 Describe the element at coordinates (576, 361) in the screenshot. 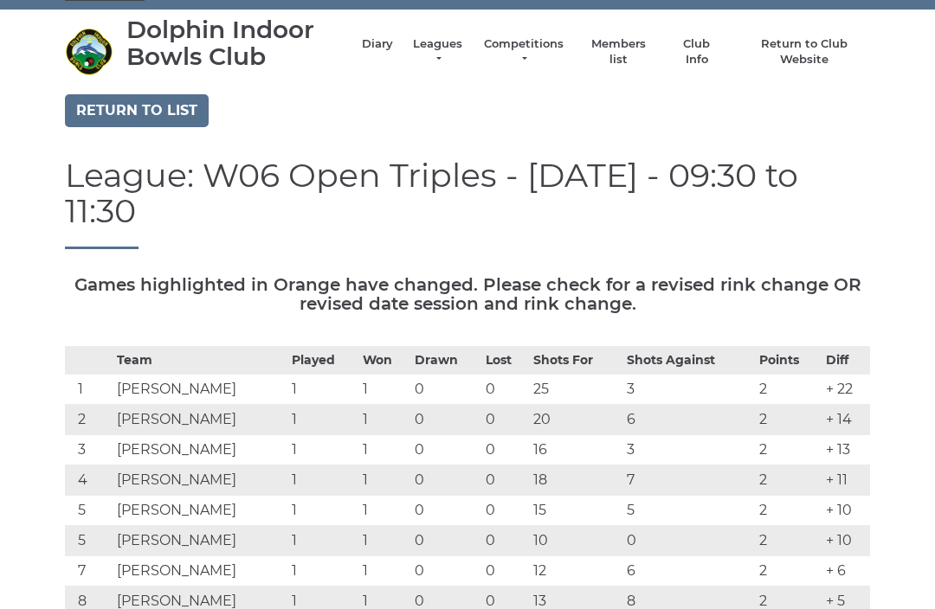

I see `th: Shots For` at that location.